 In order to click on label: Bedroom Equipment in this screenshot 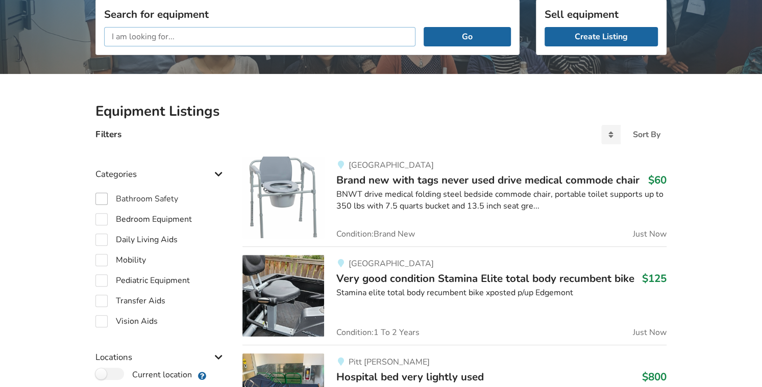, I will do `click(143, 219)`.